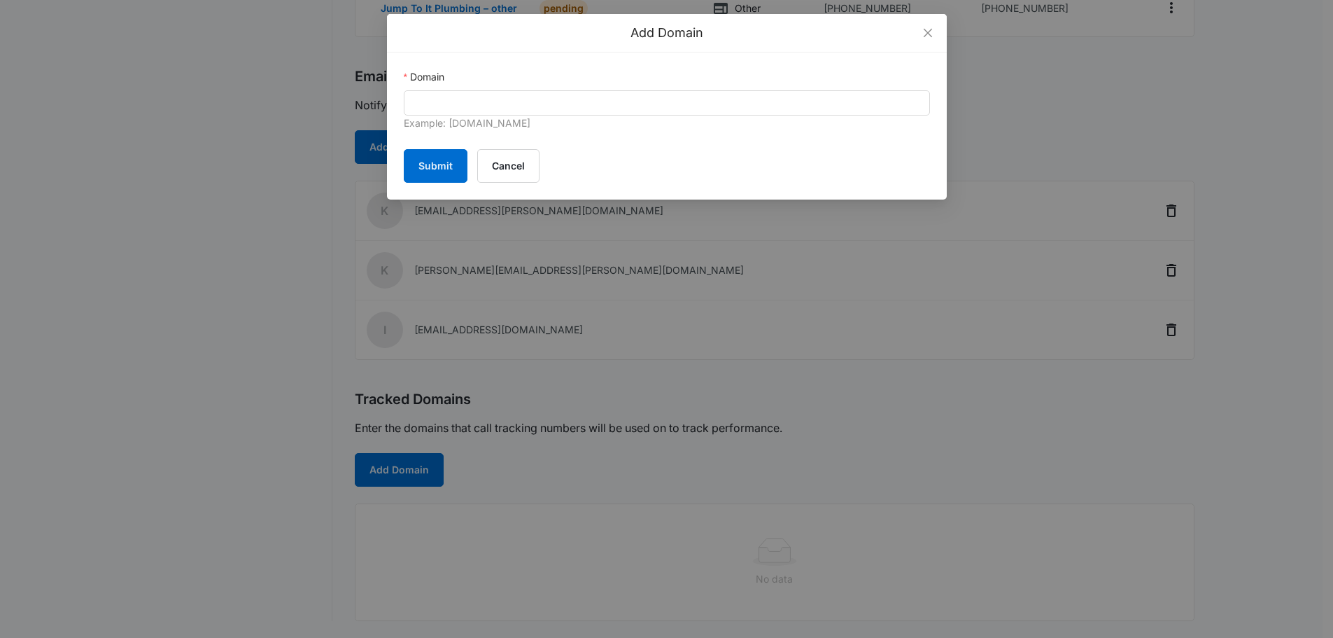 The image size is (1333, 638). What do you see at coordinates (667, 33) in the screenshot?
I see `div: Add Domain` at bounding box center [667, 33].